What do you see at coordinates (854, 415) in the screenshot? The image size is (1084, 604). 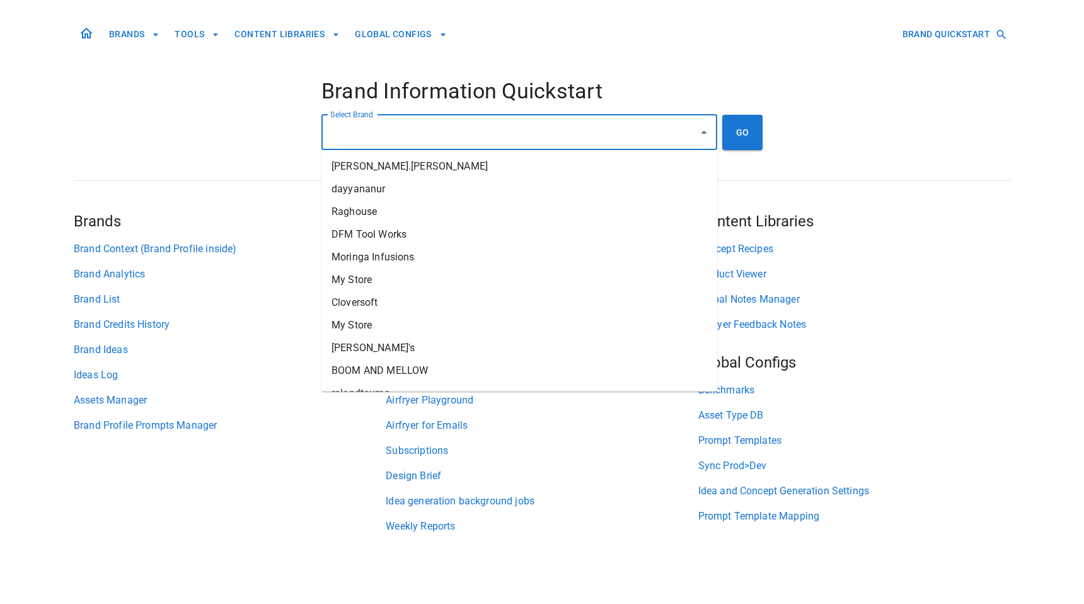 I see `a: Asset Type DB` at bounding box center [854, 415].